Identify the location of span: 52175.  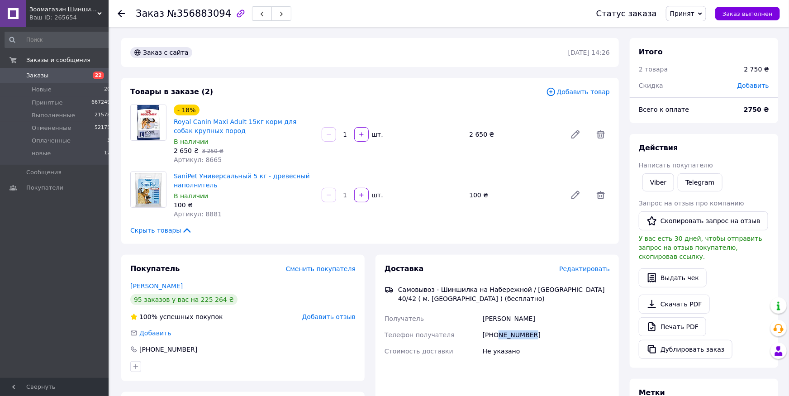
(102, 128).